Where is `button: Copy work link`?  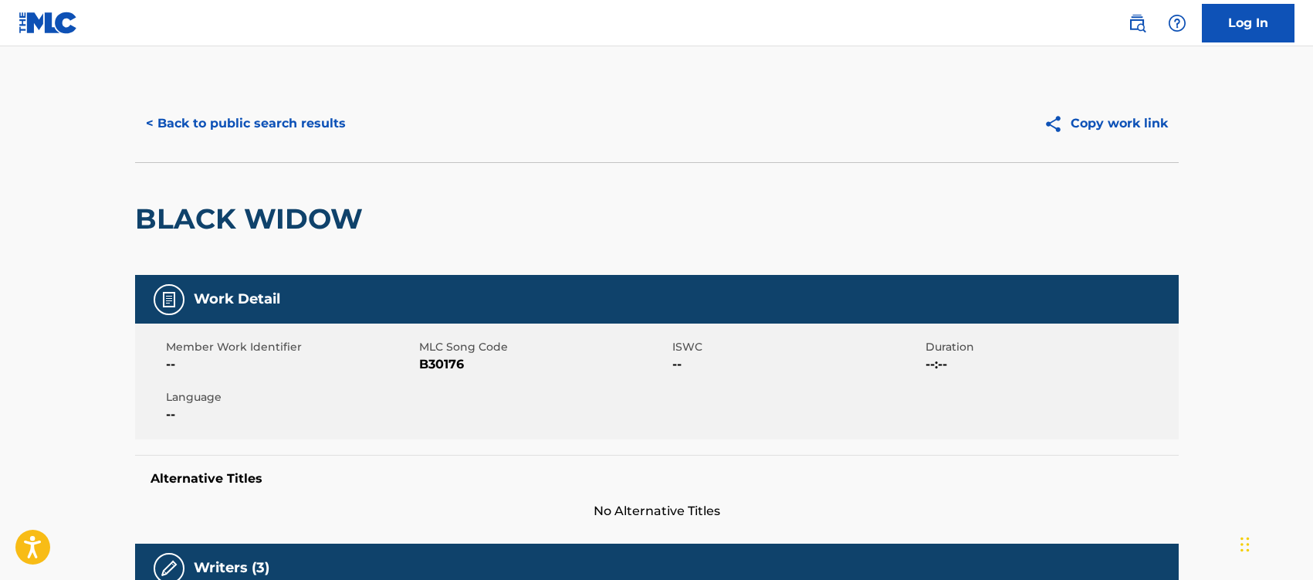 button: Copy work link is located at coordinates (1105, 123).